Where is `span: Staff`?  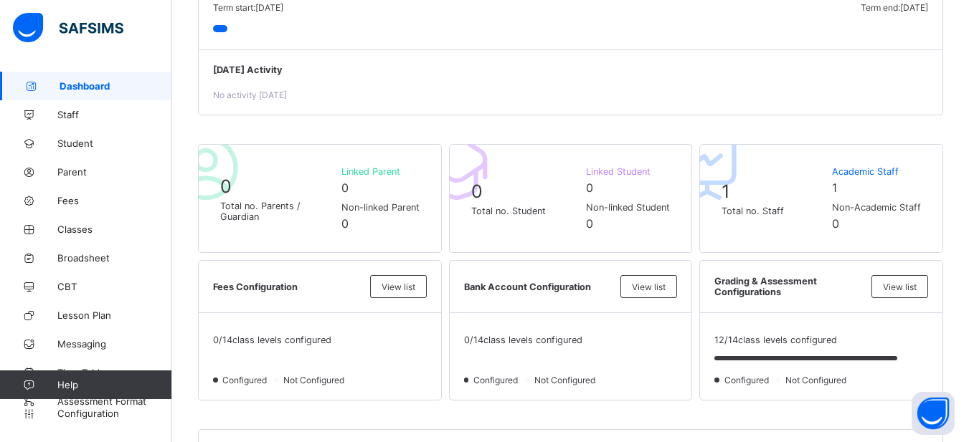 span: Staff is located at coordinates (115, 115).